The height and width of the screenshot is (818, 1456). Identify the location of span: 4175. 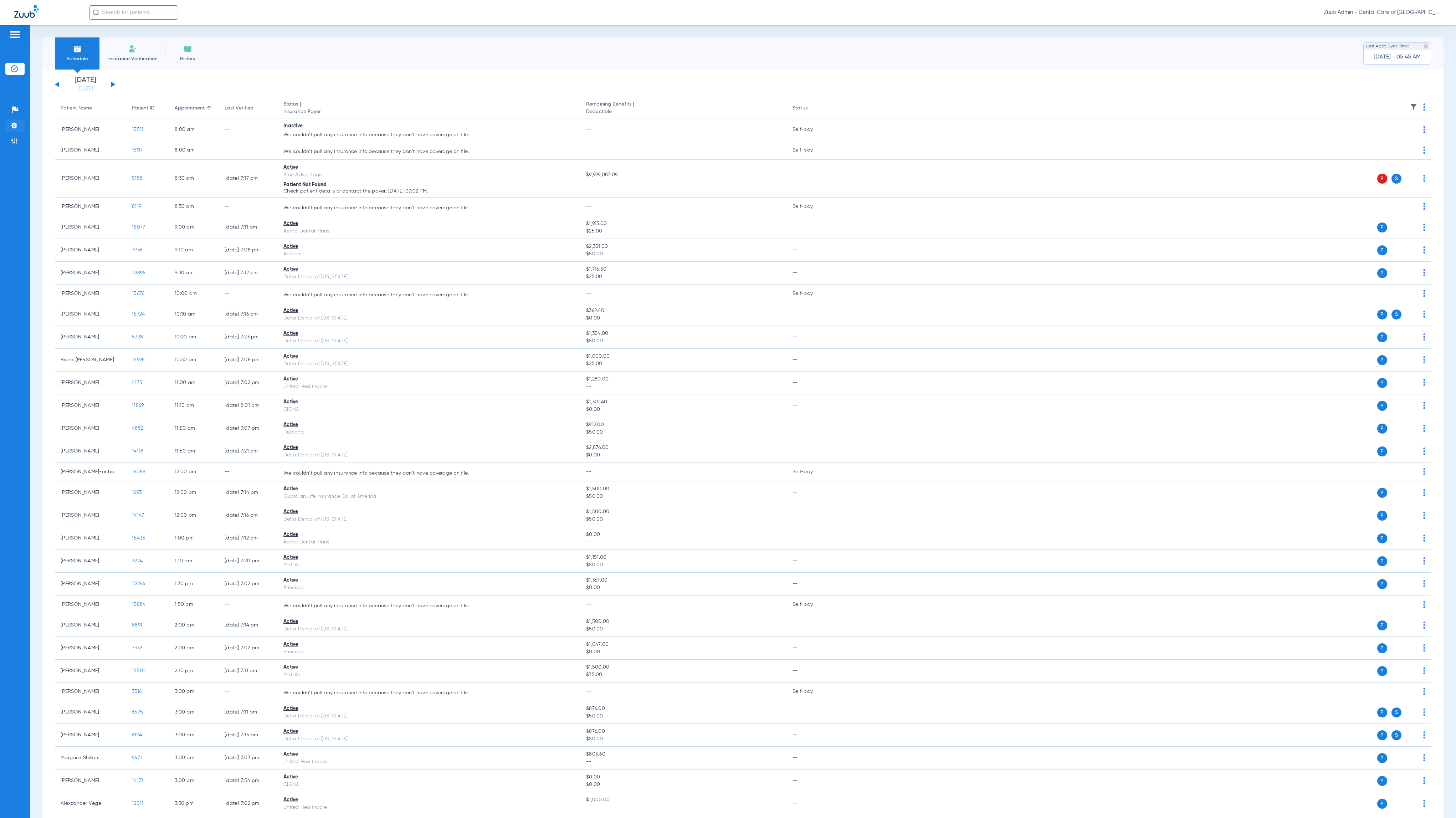
(137, 383).